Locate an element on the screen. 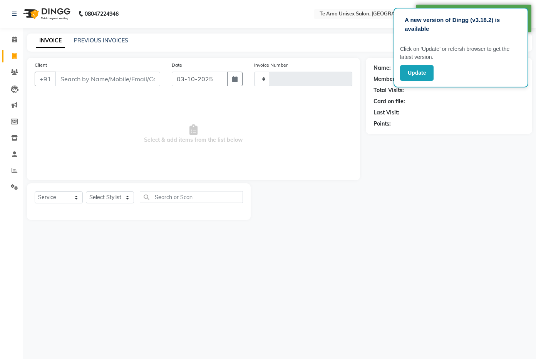 The image size is (536, 359). p: A new version of Dingg (v3.18.2) is available is located at coordinates (461, 24).